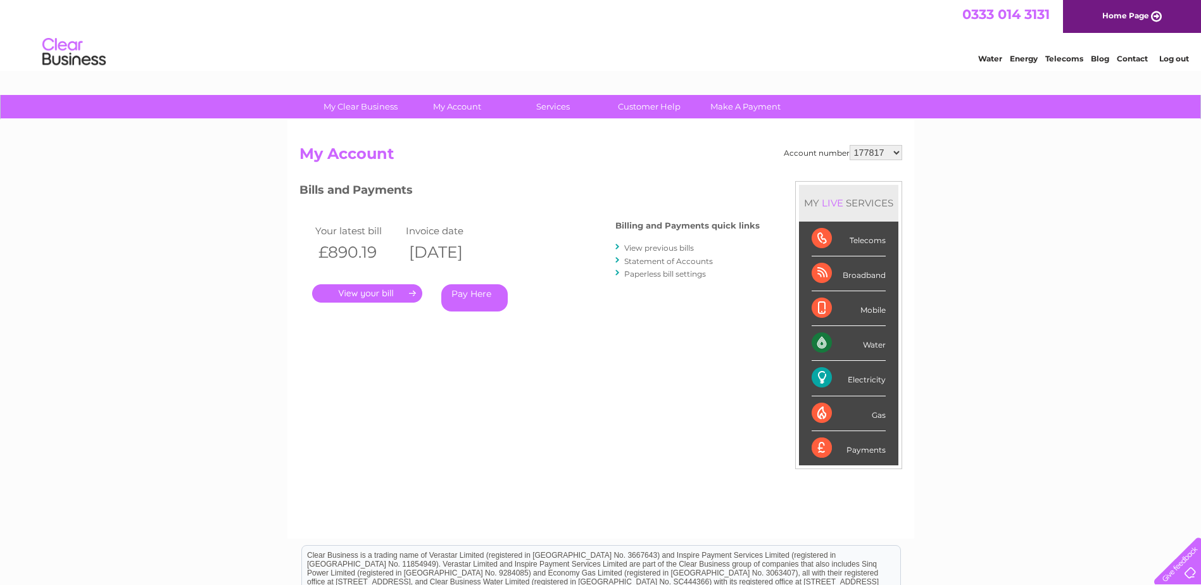 This screenshot has height=585, width=1201. I want to click on div: Water, so click(848, 343).